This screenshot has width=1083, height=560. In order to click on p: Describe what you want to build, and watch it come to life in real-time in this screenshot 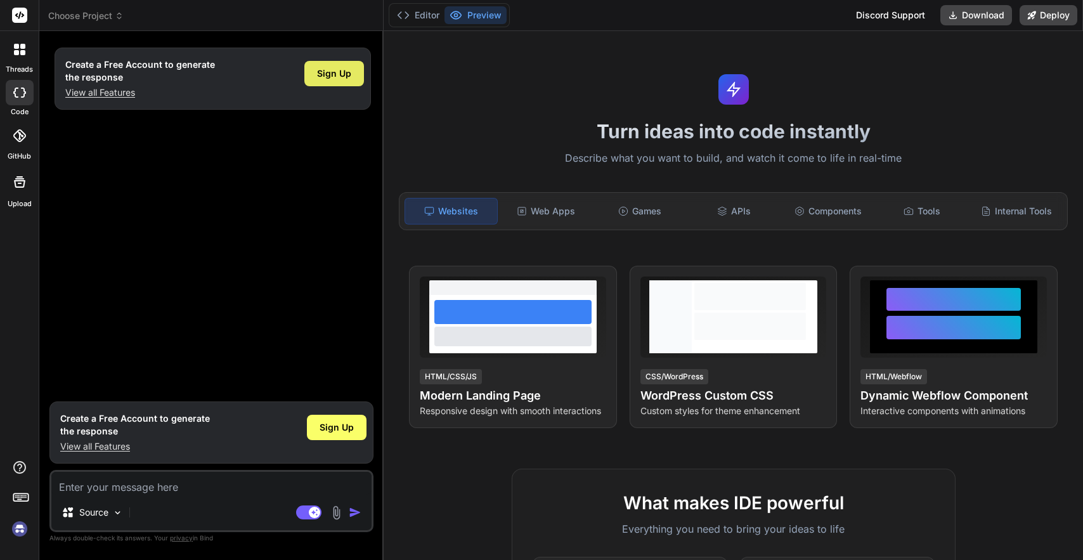, I will do `click(733, 158)`.